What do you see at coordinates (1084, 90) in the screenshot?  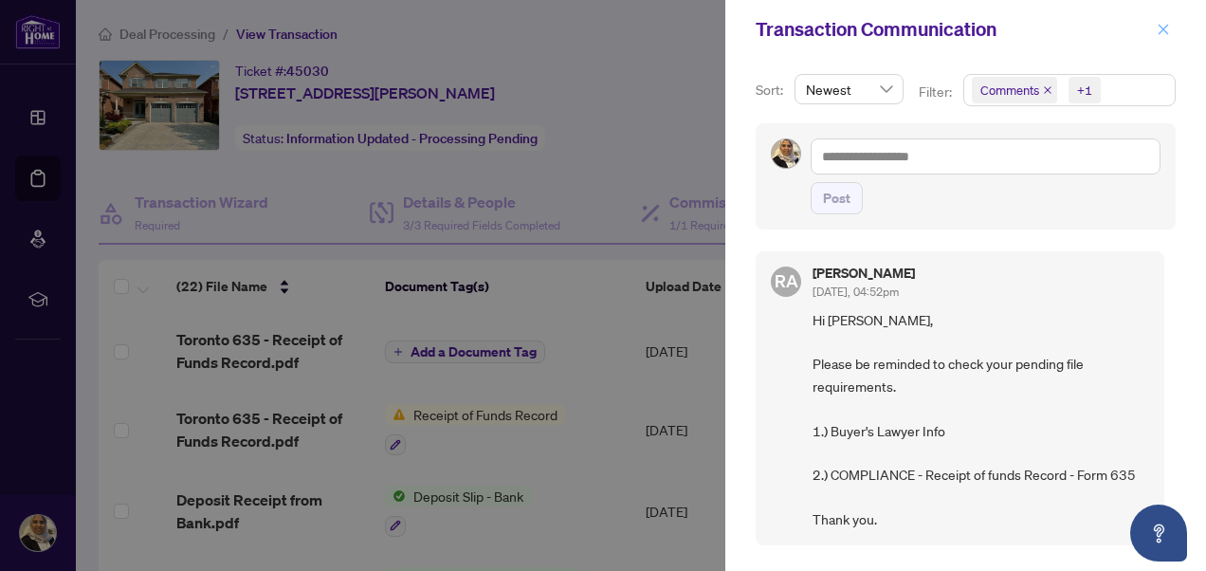 I see `div: +1` at bounding box center [1084, 90].